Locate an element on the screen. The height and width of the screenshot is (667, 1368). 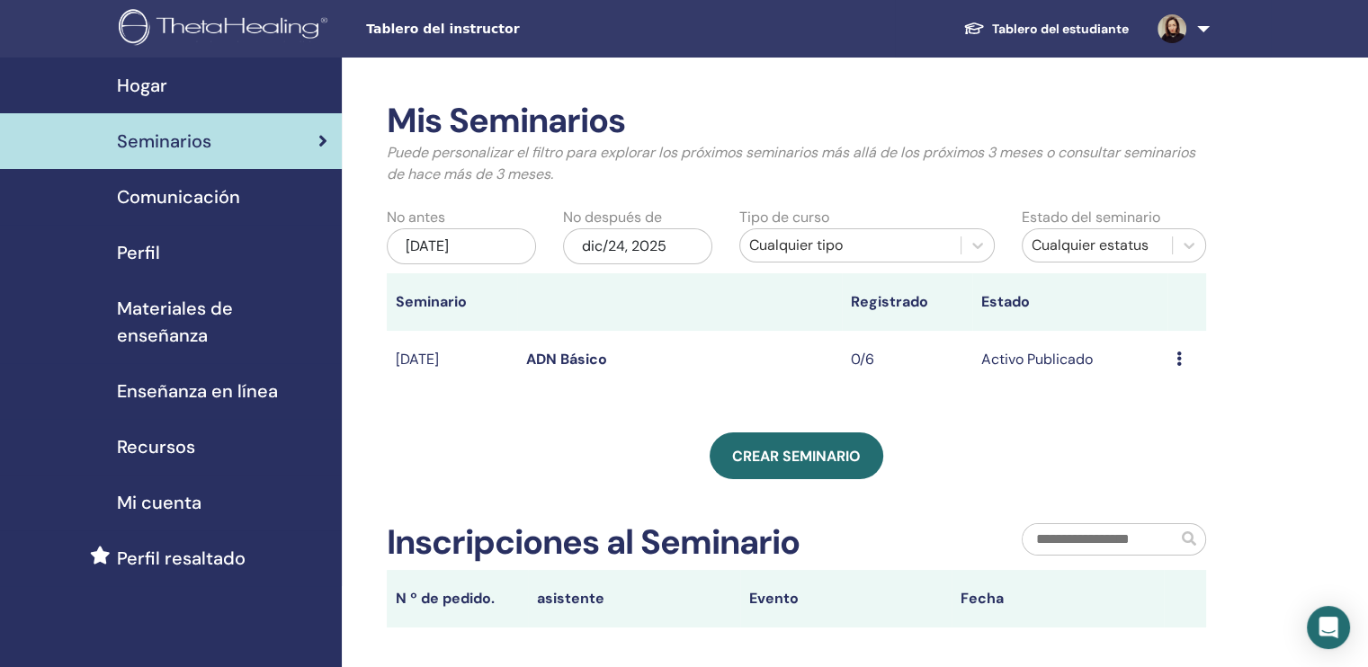
td: Activo Publicado is located at coordinates (1069, 360).